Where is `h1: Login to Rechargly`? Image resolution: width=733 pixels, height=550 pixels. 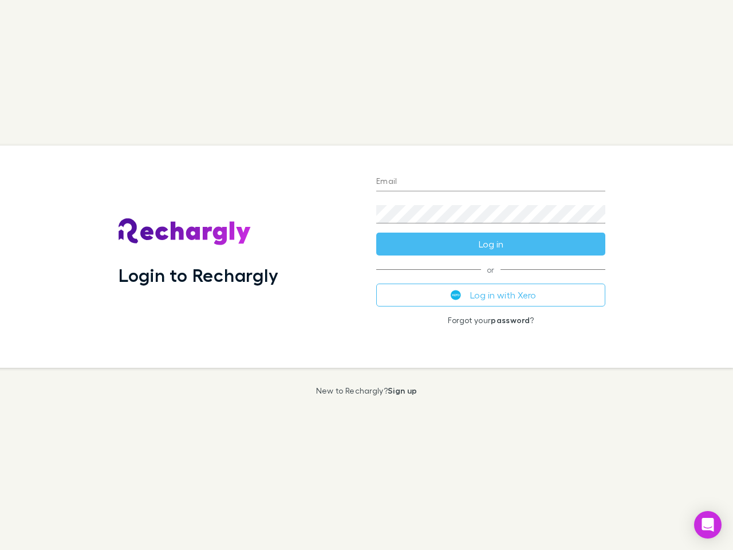 h1: Login to Rechargly is located at coordinates (198, 275).